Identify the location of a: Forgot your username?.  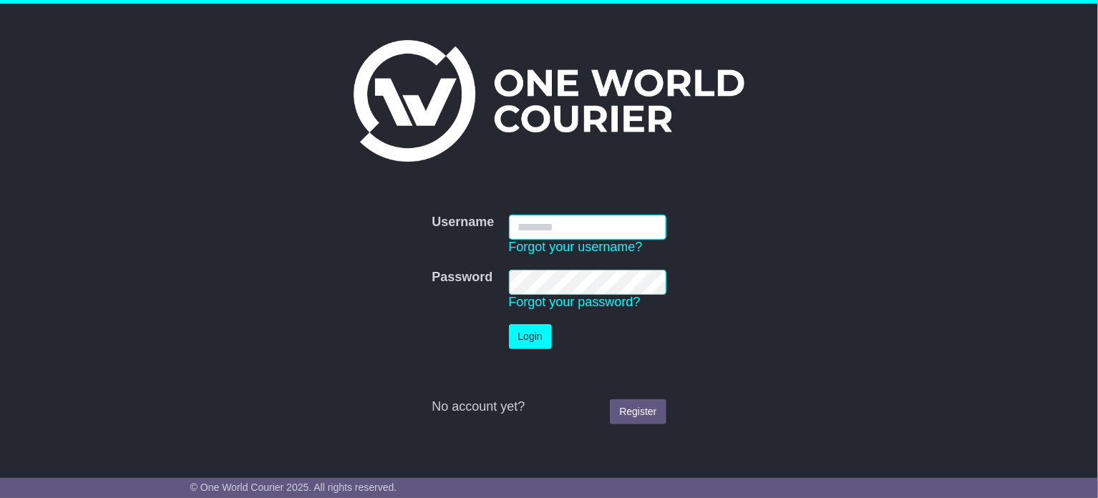
(576, 247).